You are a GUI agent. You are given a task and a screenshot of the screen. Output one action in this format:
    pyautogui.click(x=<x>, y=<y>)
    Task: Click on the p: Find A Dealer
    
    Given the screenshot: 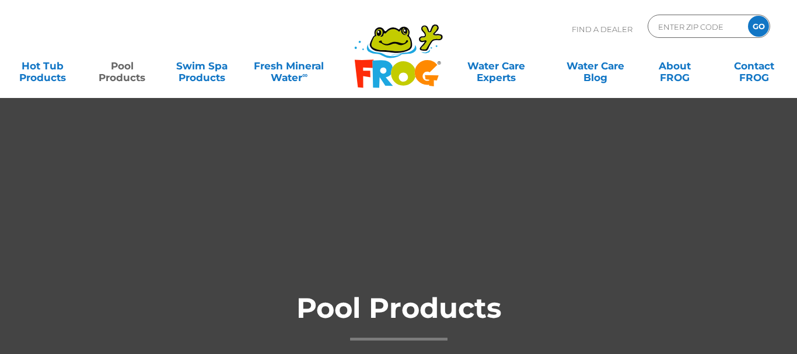 What is the action you would take?
    pyautogui.click(x=602, y=29)
    